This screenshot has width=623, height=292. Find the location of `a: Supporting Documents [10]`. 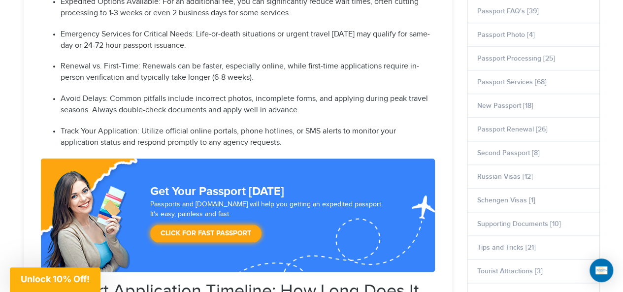

a: Supporting Documents [10] is located at coordinates (519, 224).